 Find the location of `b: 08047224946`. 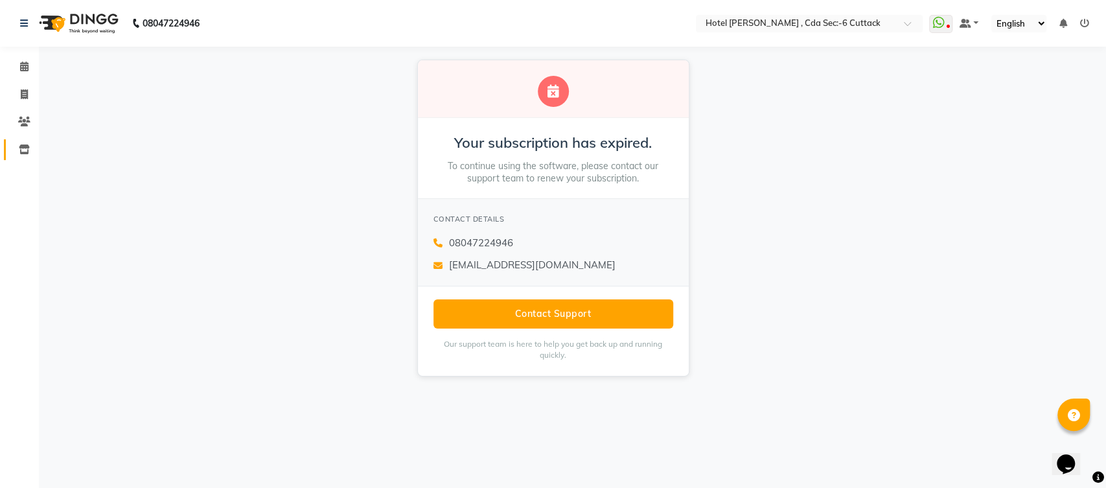

b: 08047224946 is located at coordinates (171, 23).